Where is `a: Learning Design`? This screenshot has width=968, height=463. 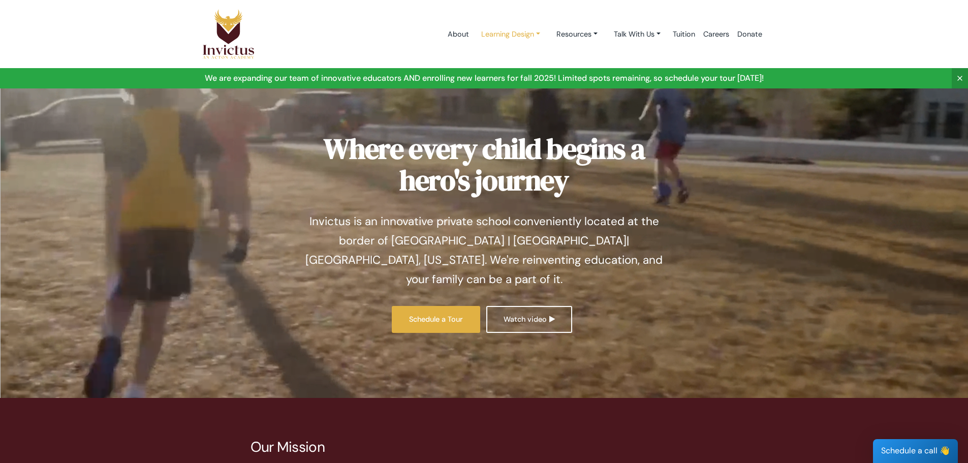
a: Learning Design is located at coordinates (511, 34).